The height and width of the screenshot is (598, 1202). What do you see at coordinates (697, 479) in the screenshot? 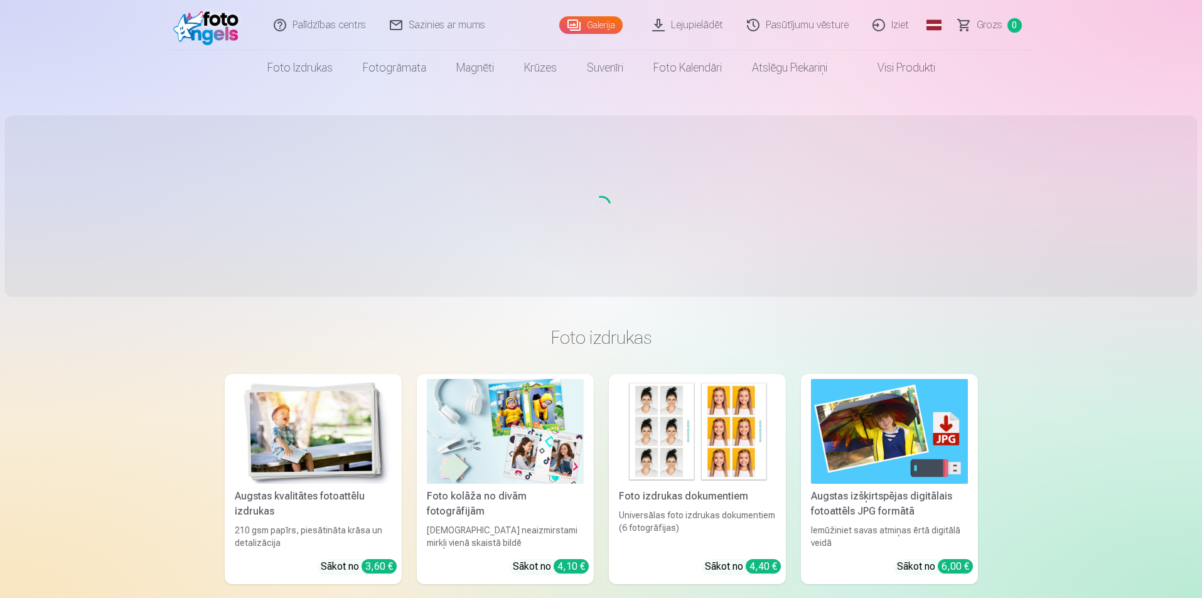
I see `a: Foto izdrukas dokumentiemFoto izdrukas dokumentiemUniversālas foto izdrukas dokumentiem (6 fotogr...` at bounding box center [697, 479].